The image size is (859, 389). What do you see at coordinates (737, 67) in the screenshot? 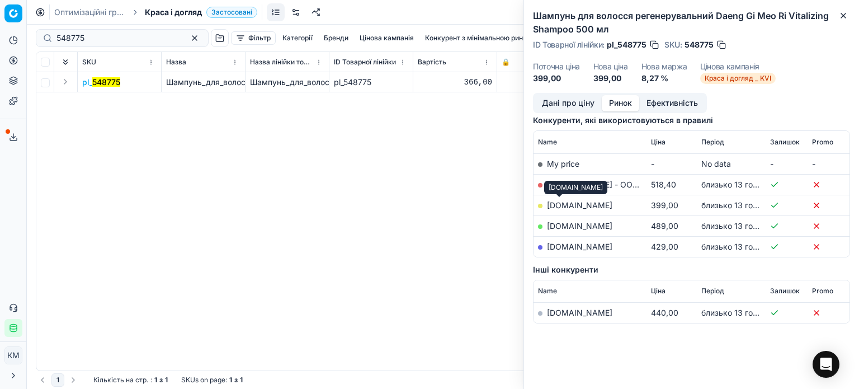
I see `dt: Цінова кампанія` at bounding box center [737, 67].